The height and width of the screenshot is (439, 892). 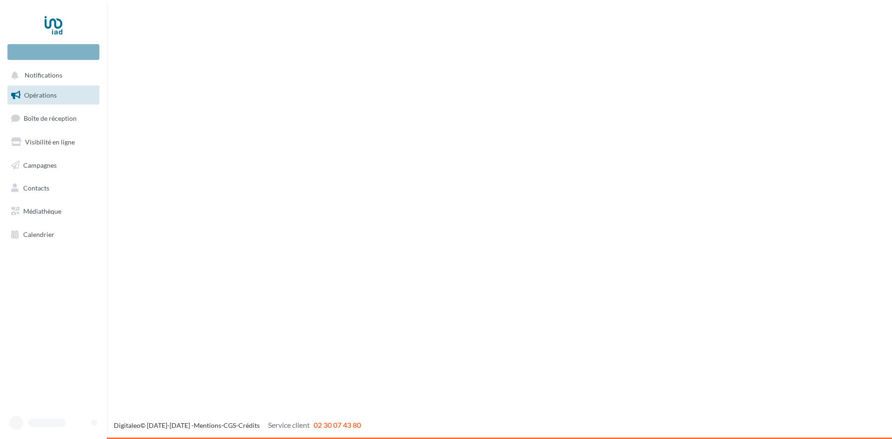 I want to click on span: Service client, so click(x=289, y=425).